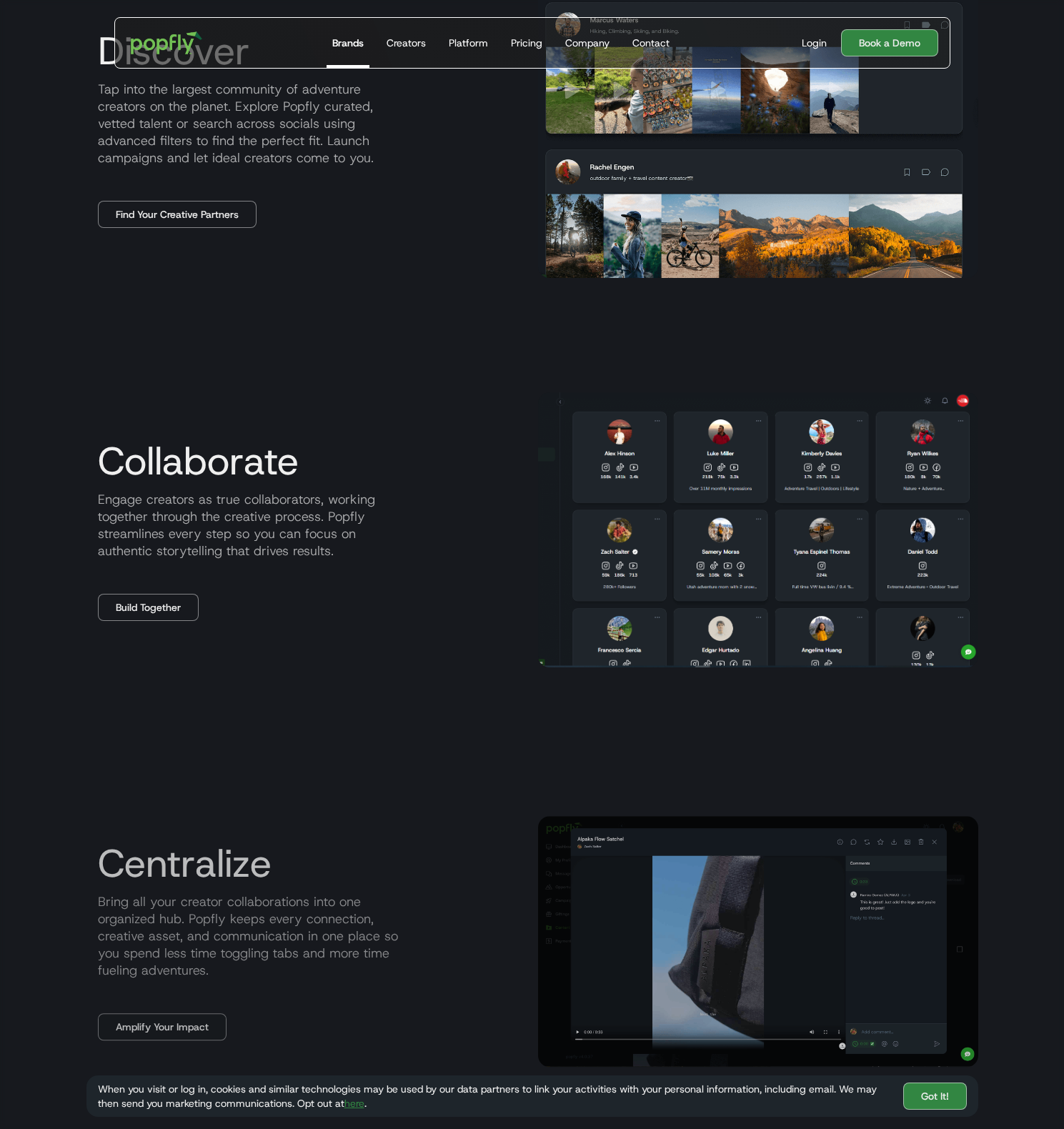 This screenshot has height=1129, width=1064. What do you see at coordinates (306, 461) in the screenshot?
I see `h3: Collaborate` at bounding box center [306, 461].